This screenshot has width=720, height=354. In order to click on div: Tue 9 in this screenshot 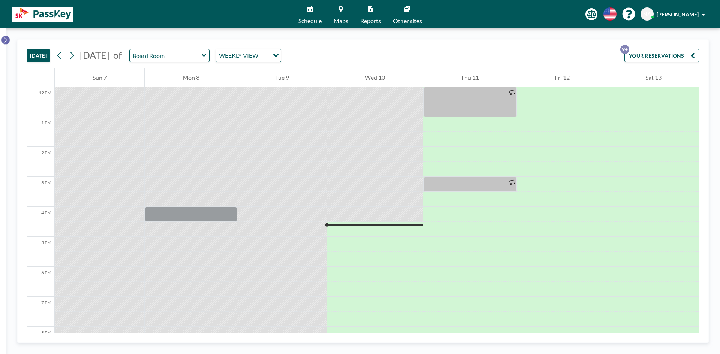, I will do `click(282, 78)`.